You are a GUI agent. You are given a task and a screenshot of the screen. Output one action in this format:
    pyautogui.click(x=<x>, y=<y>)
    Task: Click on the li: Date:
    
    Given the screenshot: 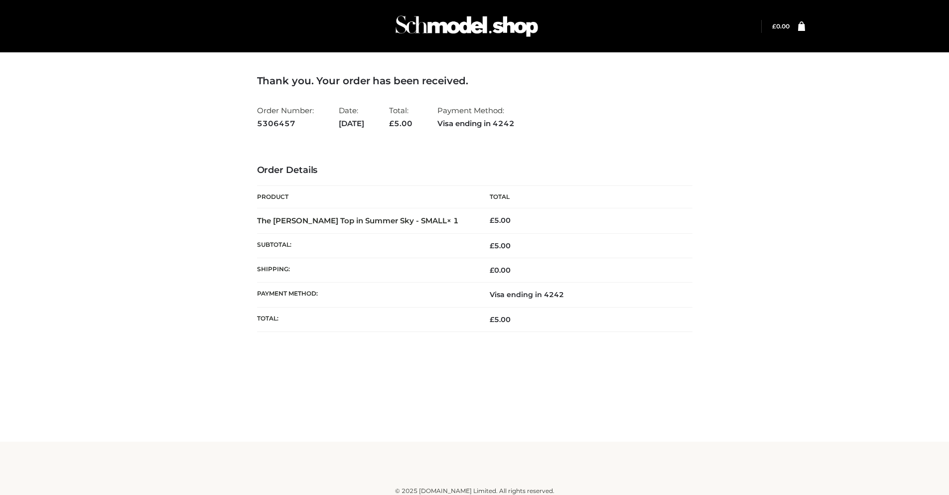 What is the action you would take?
    pyautogui.click(x=351, y=117)
    